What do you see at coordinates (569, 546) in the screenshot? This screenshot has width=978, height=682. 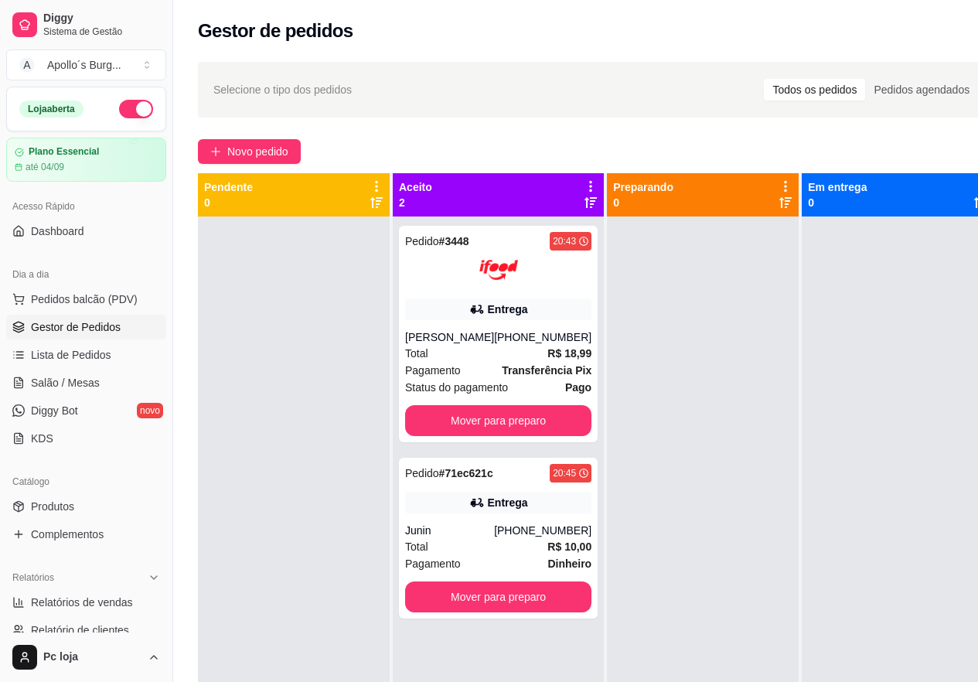 I see `strong: R$ 10,00` at bounding box center [569, 546].